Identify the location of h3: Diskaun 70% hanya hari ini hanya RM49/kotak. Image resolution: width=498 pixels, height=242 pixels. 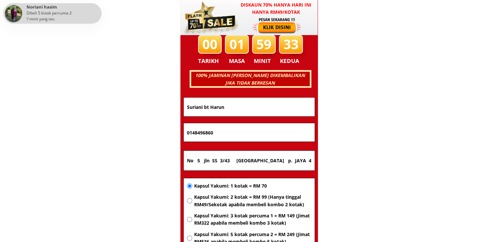
(276, 9).